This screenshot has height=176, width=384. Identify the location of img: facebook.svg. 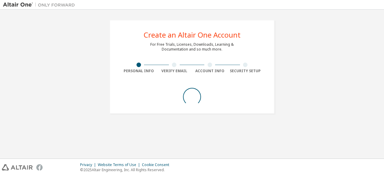
(39, 167).